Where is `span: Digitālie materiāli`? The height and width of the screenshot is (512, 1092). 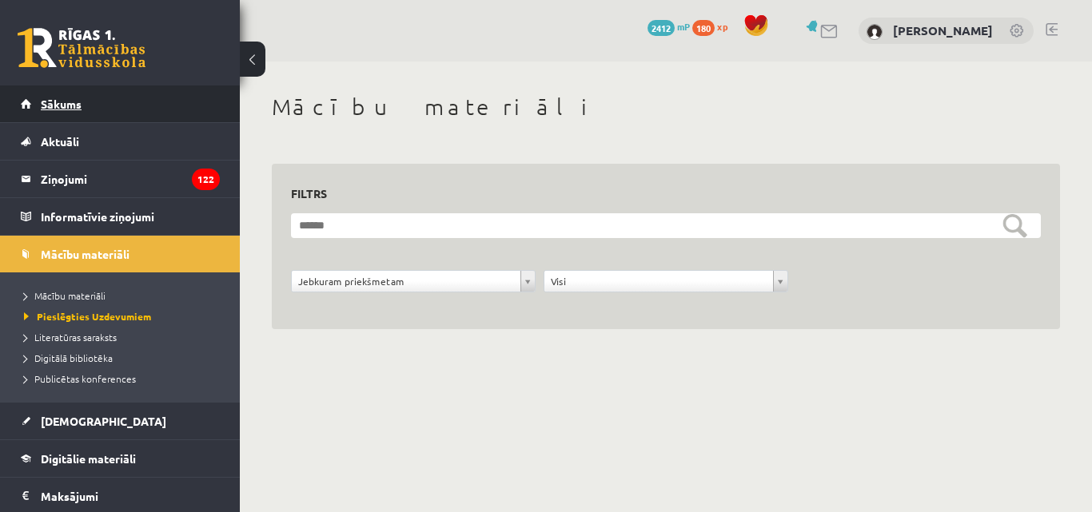 span: Digitālie materiāli is located at coordinates (88, 459).